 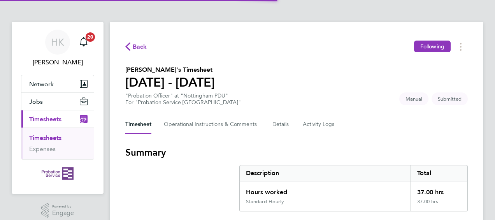 What do you see at coordinates (433, 46) in the screenshot?
I see `span: Following` at bounding box center [433, 46].